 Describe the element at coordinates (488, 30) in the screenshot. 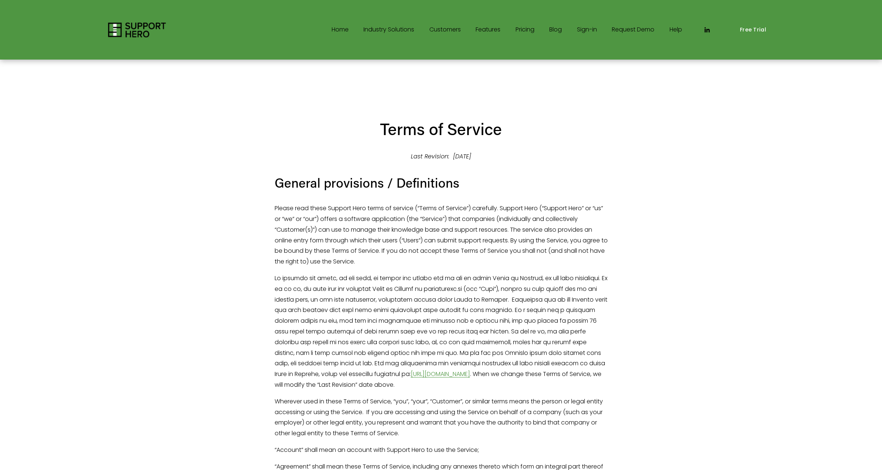

I see `a: Features` at that location.